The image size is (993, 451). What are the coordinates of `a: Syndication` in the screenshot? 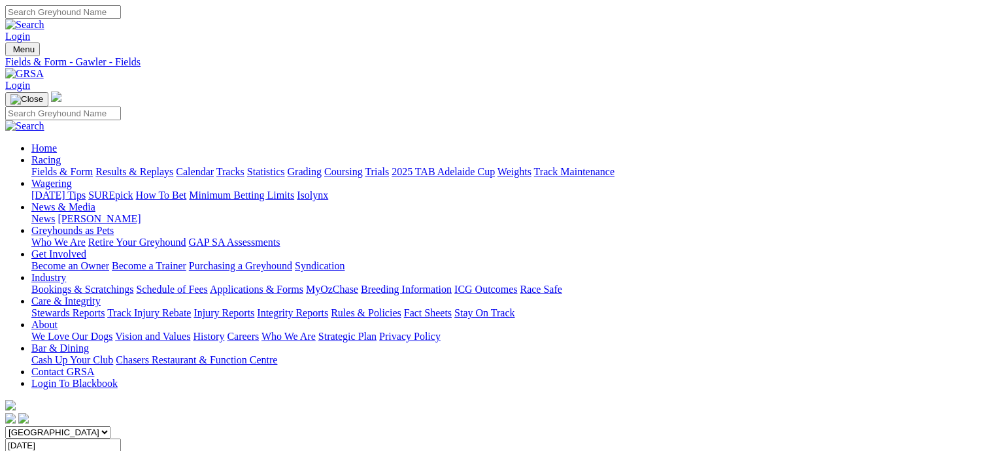 It's located at (320, 265).